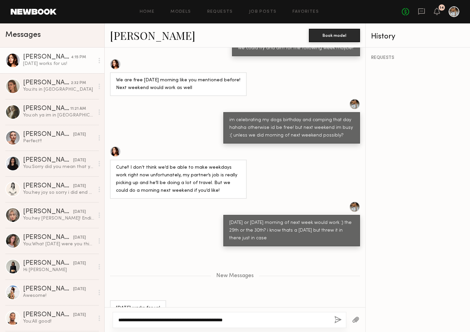 Image resolution: width=470 pixels, height=332 pixels. What do you see at coordinates (78, 83) in the screenshot?
I see `div: 2:32 PM` at bounding box center [78, 83].